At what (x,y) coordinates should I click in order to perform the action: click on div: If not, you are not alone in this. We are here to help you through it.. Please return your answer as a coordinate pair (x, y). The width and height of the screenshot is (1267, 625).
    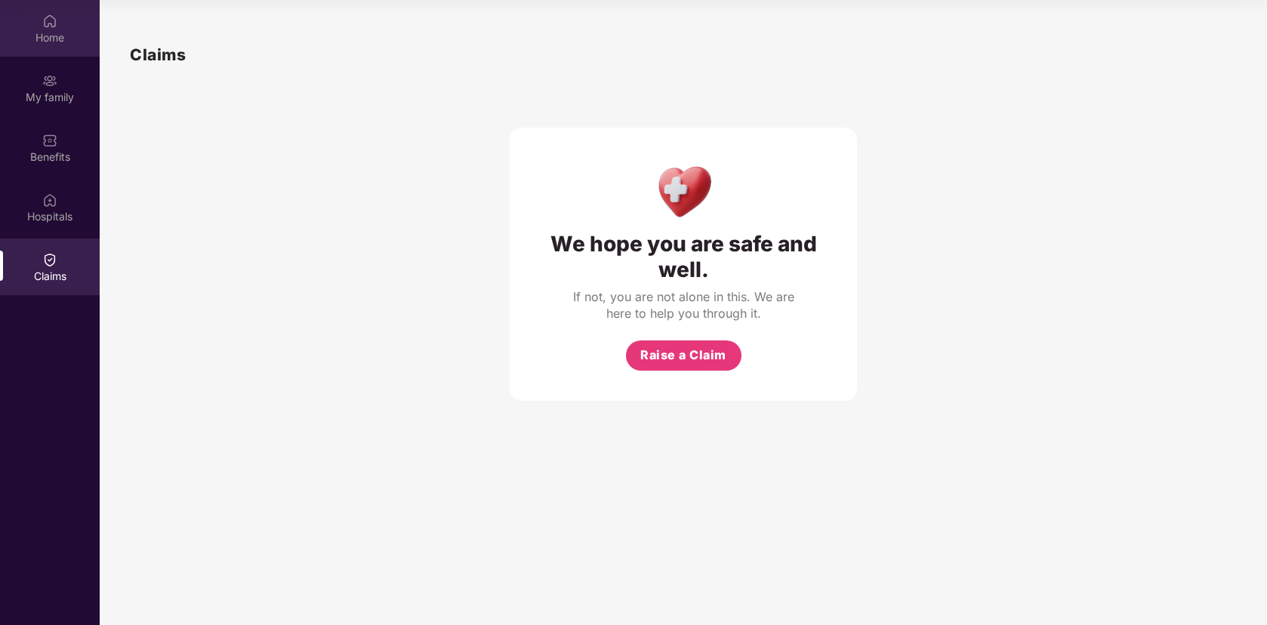
    Looking at the image, I should click on (683, 305).